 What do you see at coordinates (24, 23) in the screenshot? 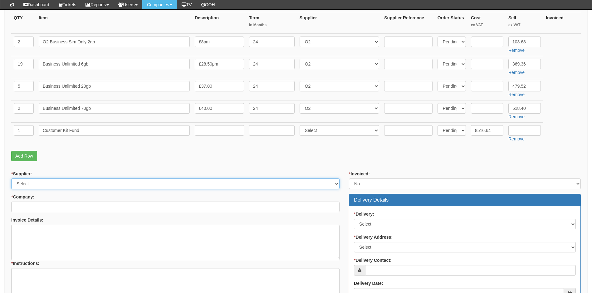
I see `th: QTY` at bounding box center [24, 23].